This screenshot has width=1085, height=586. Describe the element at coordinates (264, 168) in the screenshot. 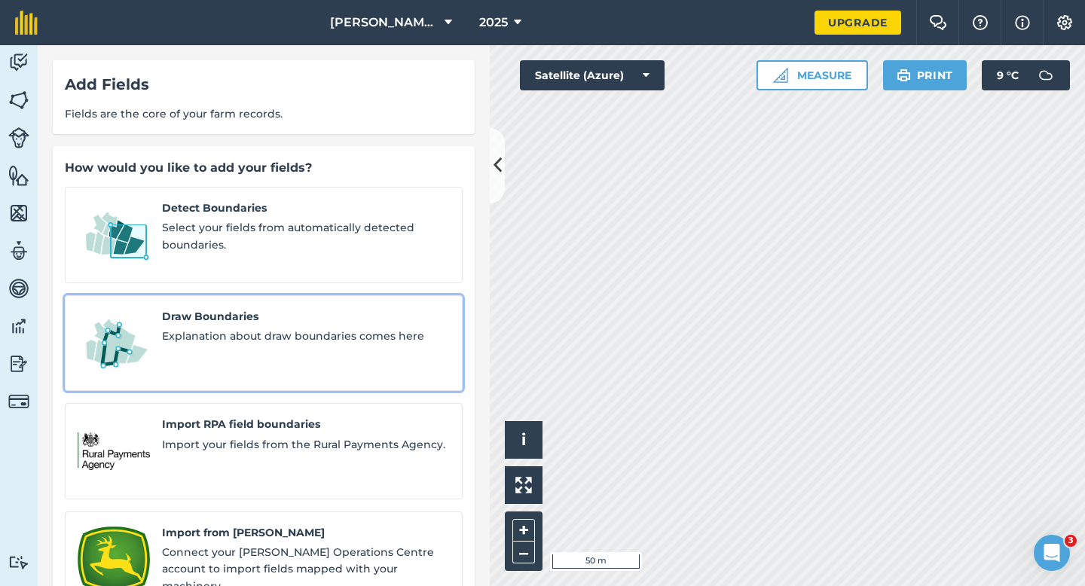

I see `div: How would you like to add your fields?` at that location.